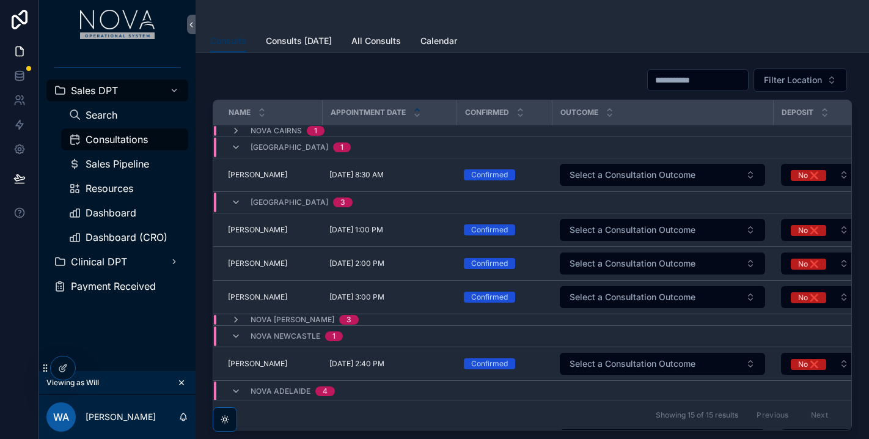  What do you see at coordinates (125, 213) in the screenshot?
I see `a: Dashboard` at bounding box center [125, 213].